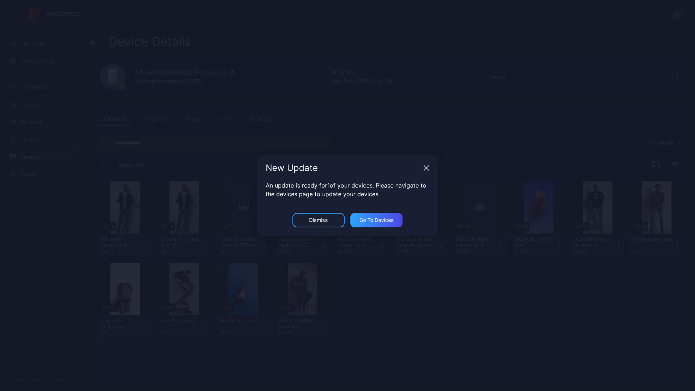  Describe the element at coordinates (343, 168) in the screenshot. I see `div: New Update` at that location.